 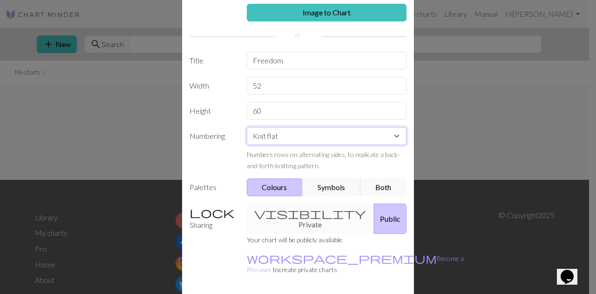 I want to click on button: Both, so click(x=384, y=187).